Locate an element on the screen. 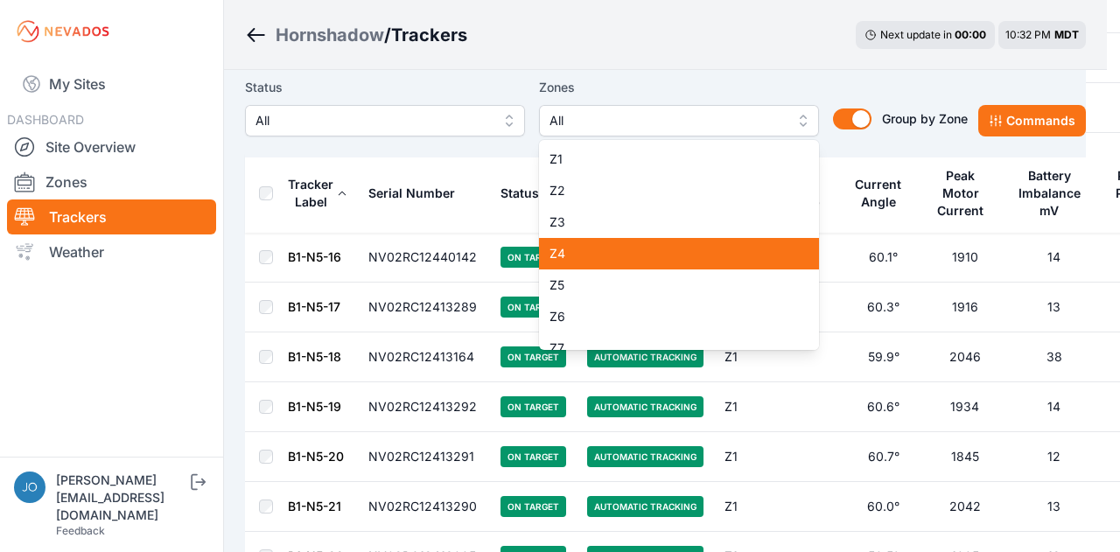  span: Z6 is located at coordinates (669, 317).